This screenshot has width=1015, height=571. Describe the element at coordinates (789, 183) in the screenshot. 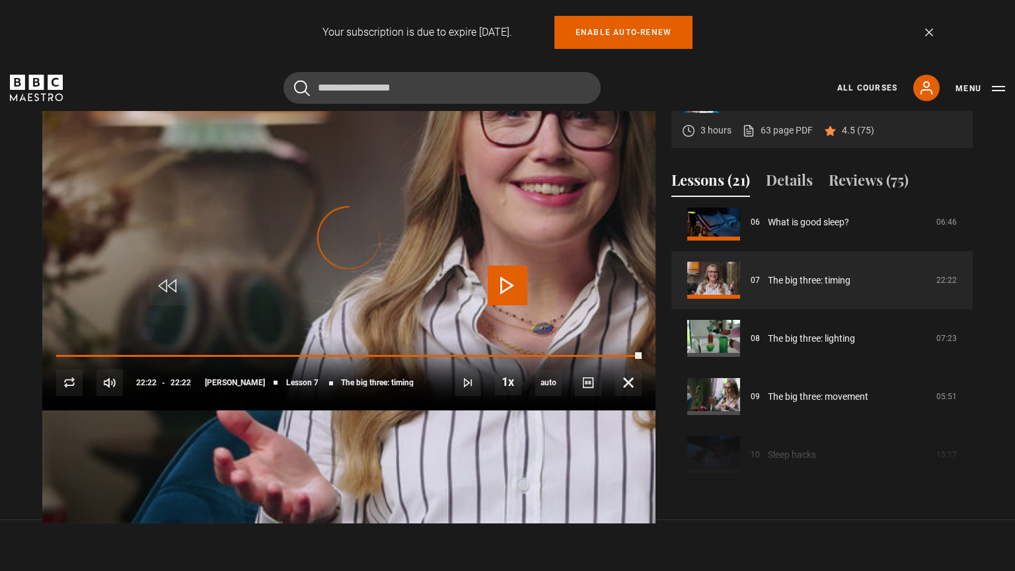

I see `button: Details` at that location.